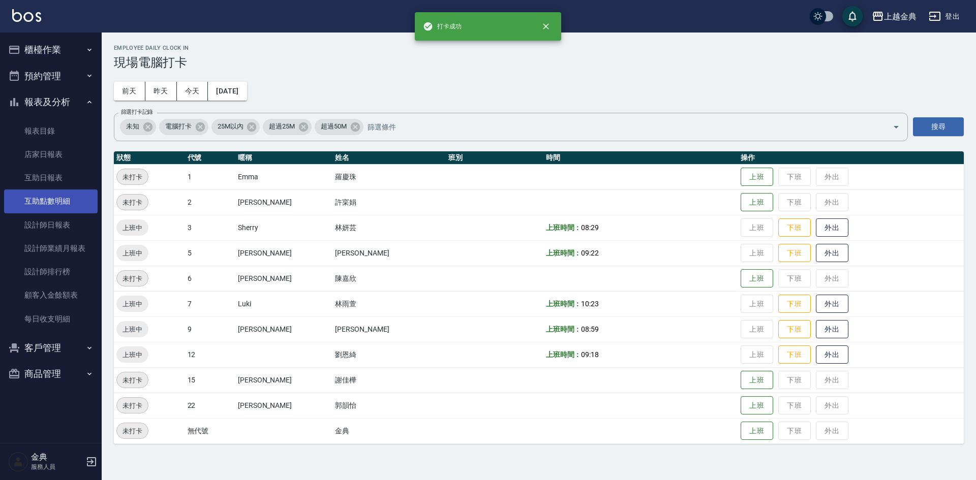 The height and width of the screenshot is (480, 976). I want to click on td: 9, so click(210, 329).